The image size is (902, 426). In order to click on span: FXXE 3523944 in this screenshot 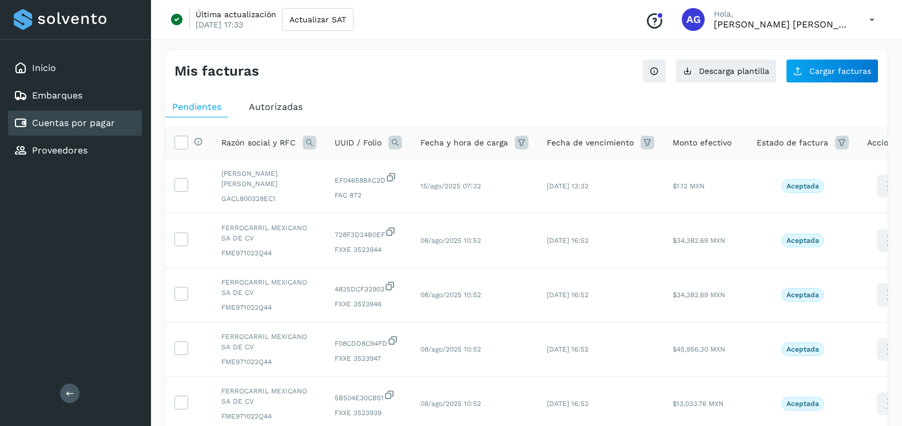, I will do `click(369, 250)`.